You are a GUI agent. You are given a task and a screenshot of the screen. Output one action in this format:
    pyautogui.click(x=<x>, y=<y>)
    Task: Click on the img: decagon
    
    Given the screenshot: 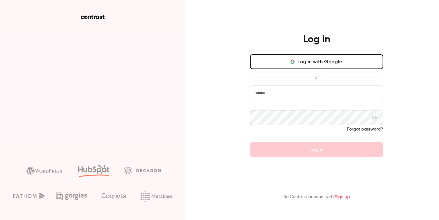 What is the action you would take?
    pyautogui.click(x=142, y=170)
    